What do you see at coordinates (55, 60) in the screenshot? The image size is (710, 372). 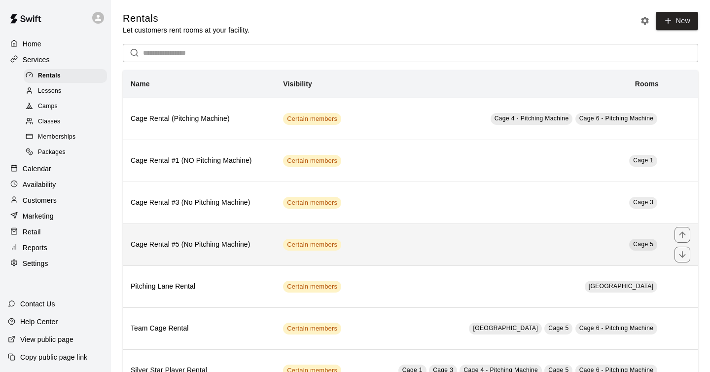 I see `div: Services` at bounding box center [55, 60].